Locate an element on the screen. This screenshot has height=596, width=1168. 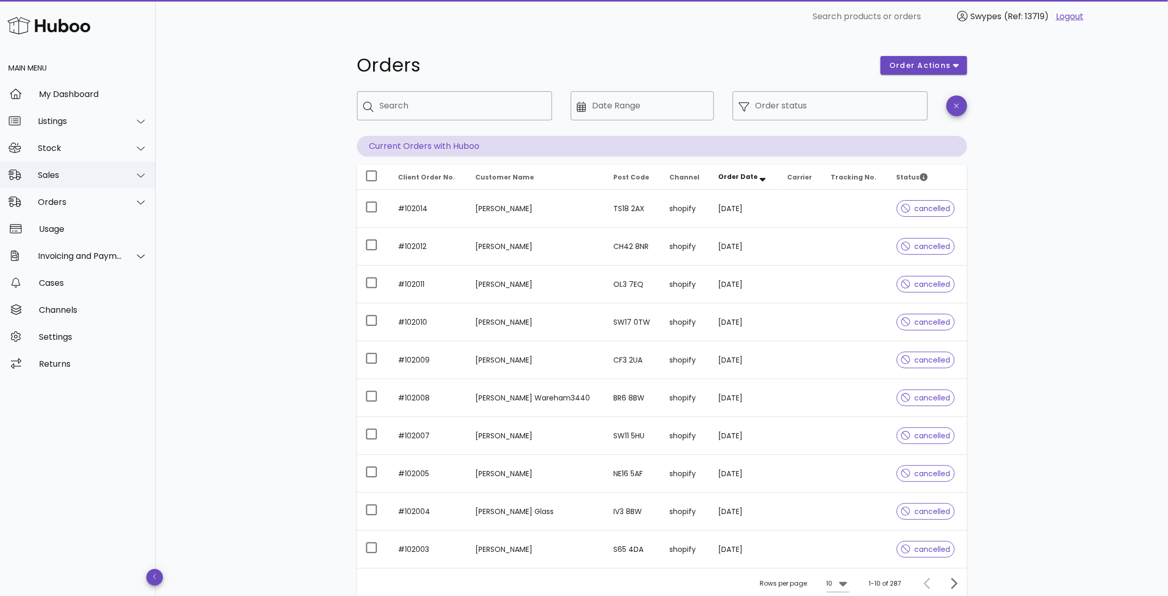
th: Carrier is located at coordinates (801, 177).